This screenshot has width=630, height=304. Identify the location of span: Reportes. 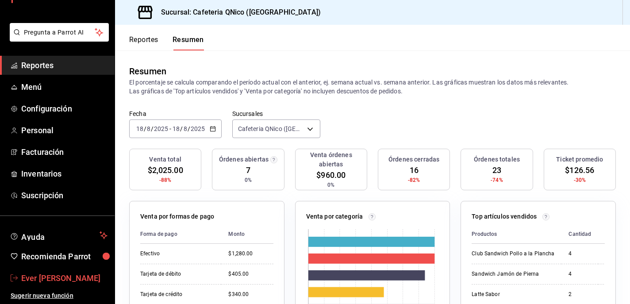
(64, 65).